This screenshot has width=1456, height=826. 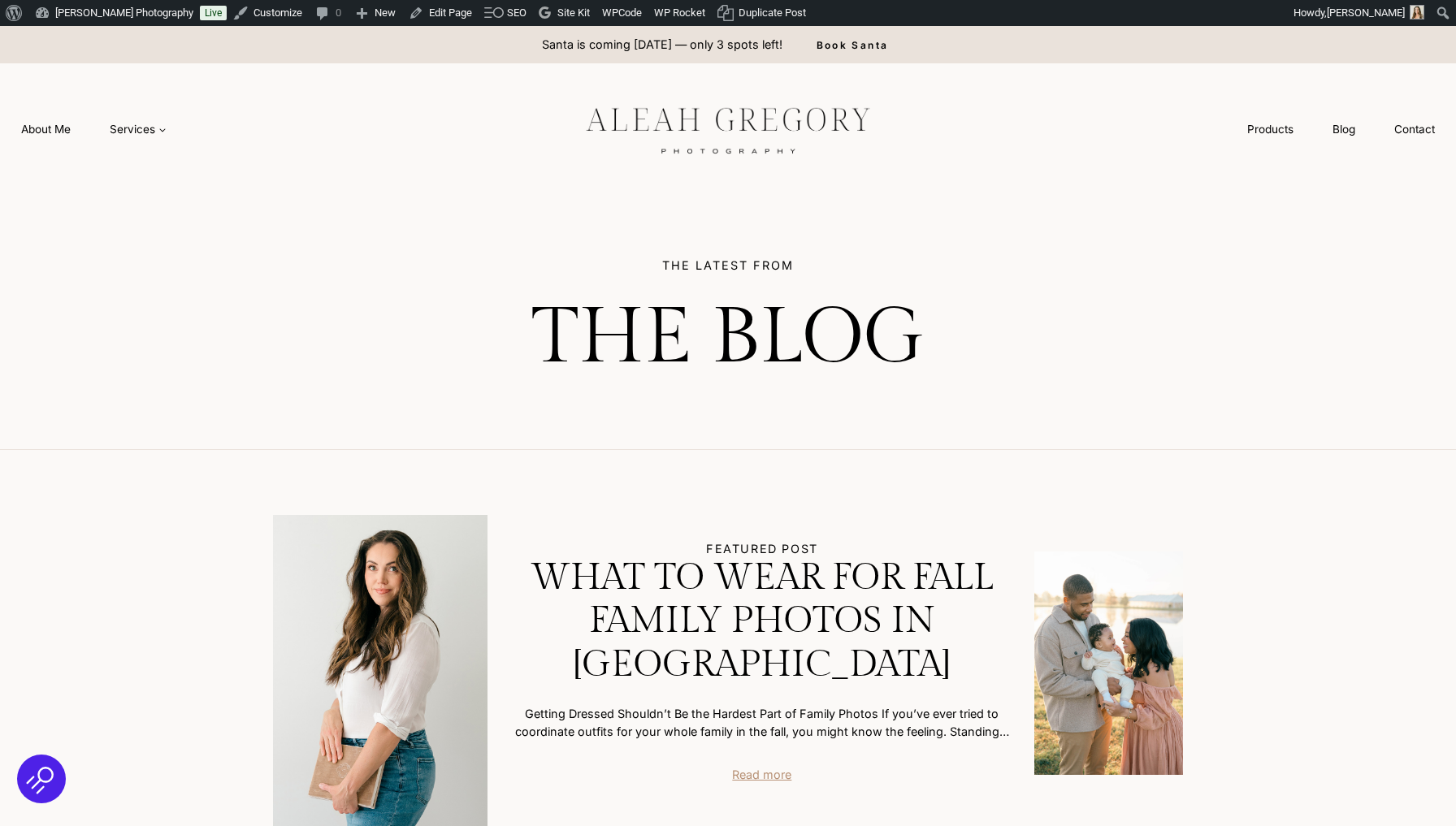 I want to click on span: Services, so click(x=138, y=129).